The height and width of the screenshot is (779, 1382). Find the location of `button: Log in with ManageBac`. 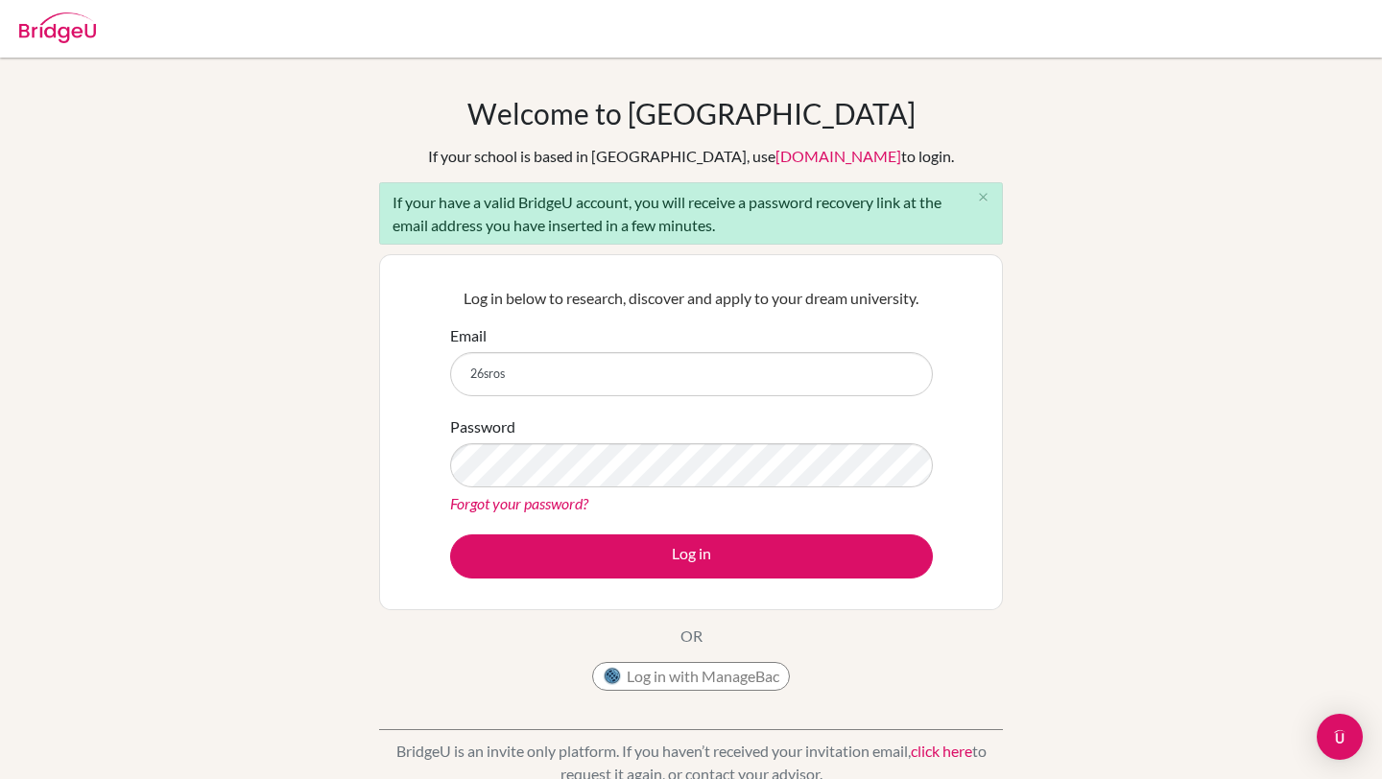

button: Log in with ManageBac is located at coordinates (691, 677).